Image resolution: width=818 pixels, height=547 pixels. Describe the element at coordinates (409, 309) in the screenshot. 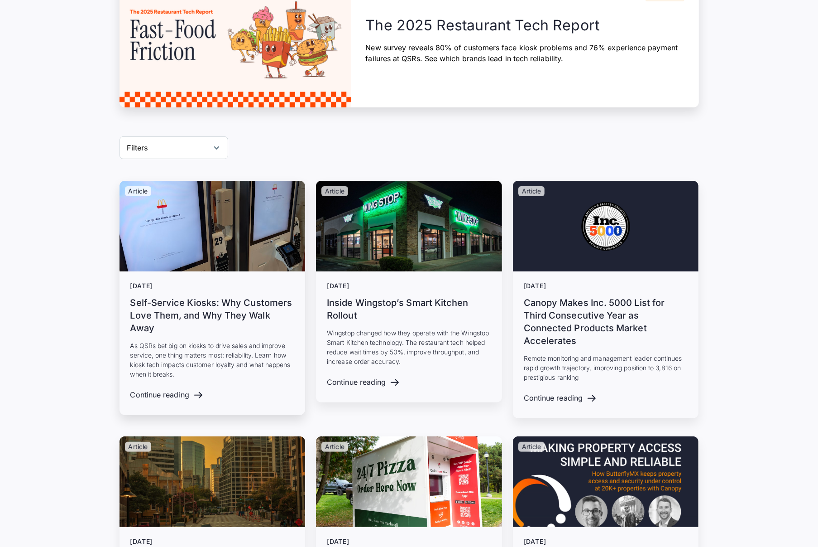

I see `h3: Inside Wingstop’s Smart Kitchen Rollout` at that location.